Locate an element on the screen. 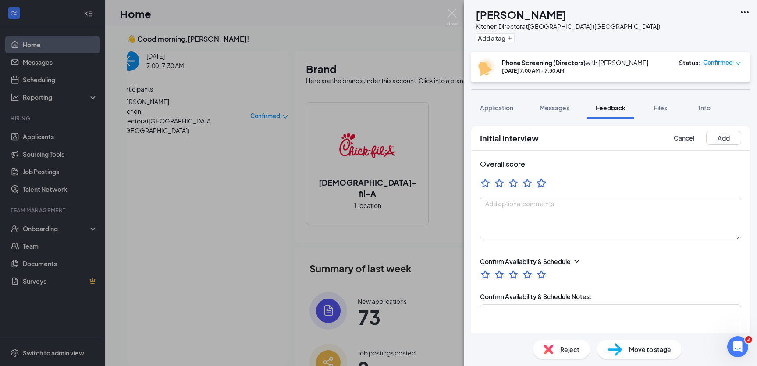  b: Phone Screening (Directors) is located at coordinates (544, 63).